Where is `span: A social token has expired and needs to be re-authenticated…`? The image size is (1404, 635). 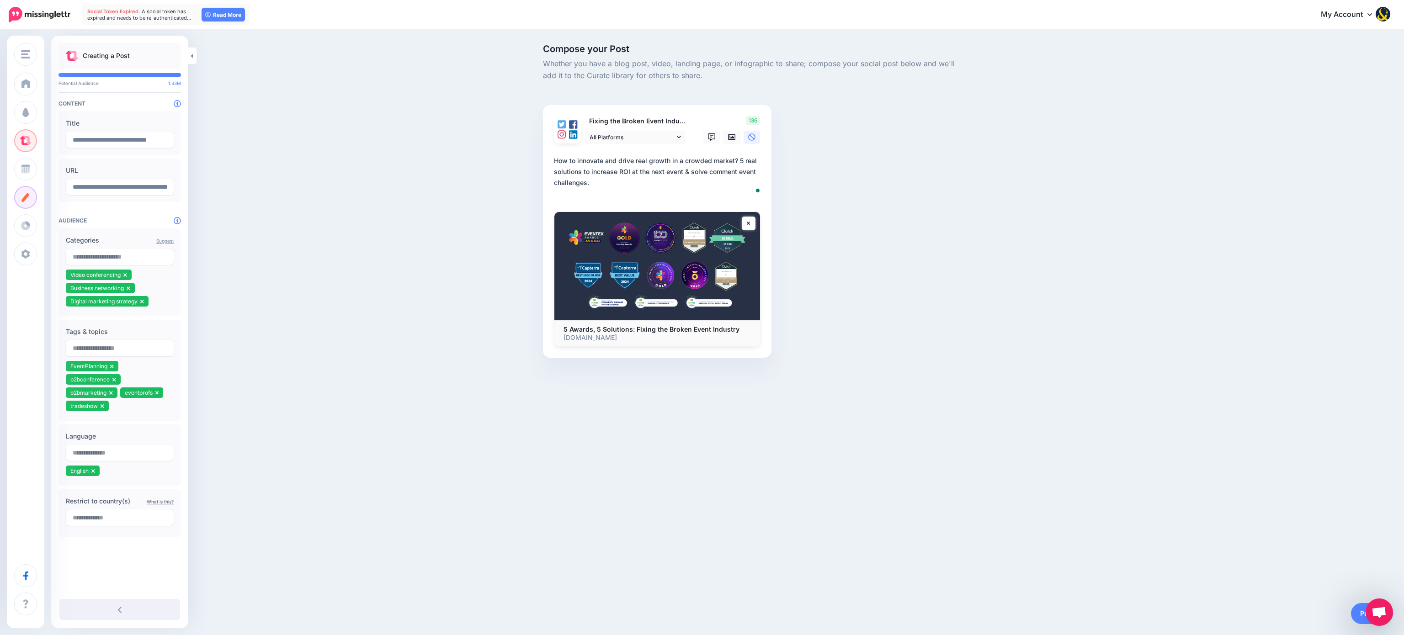
span: A social token has expired and needs to be re-authenticated… is located at coordinates (139, 15).